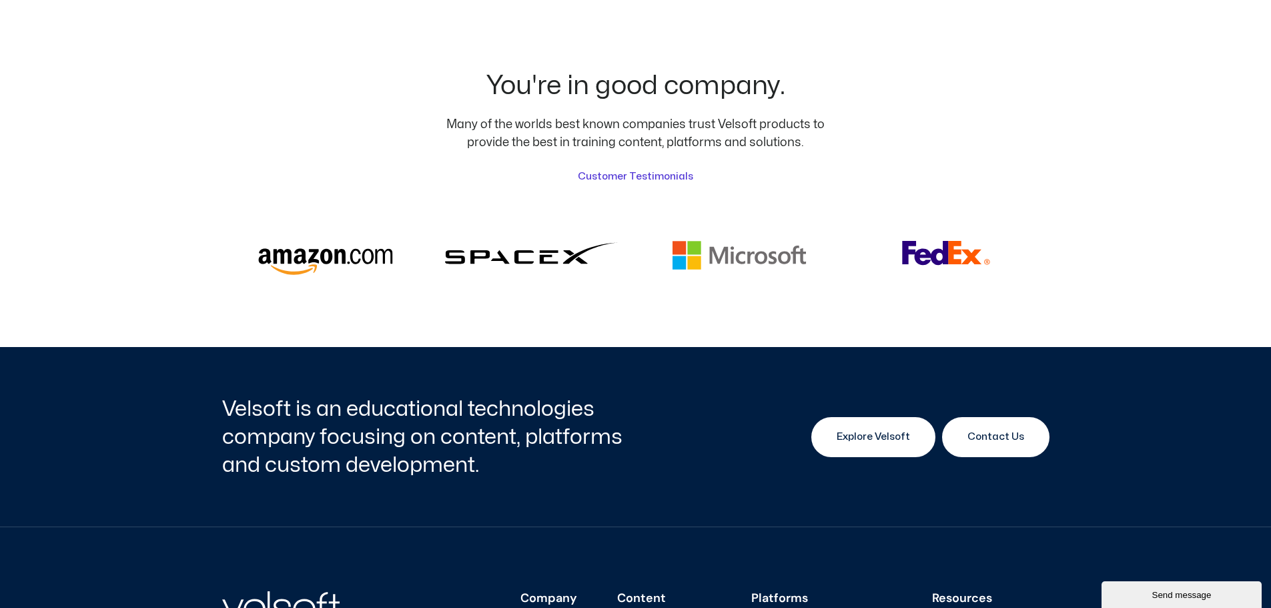 This screenshot has height=608, width=1271. I want to click on span: Explore Velsoft, so click(874, 437).